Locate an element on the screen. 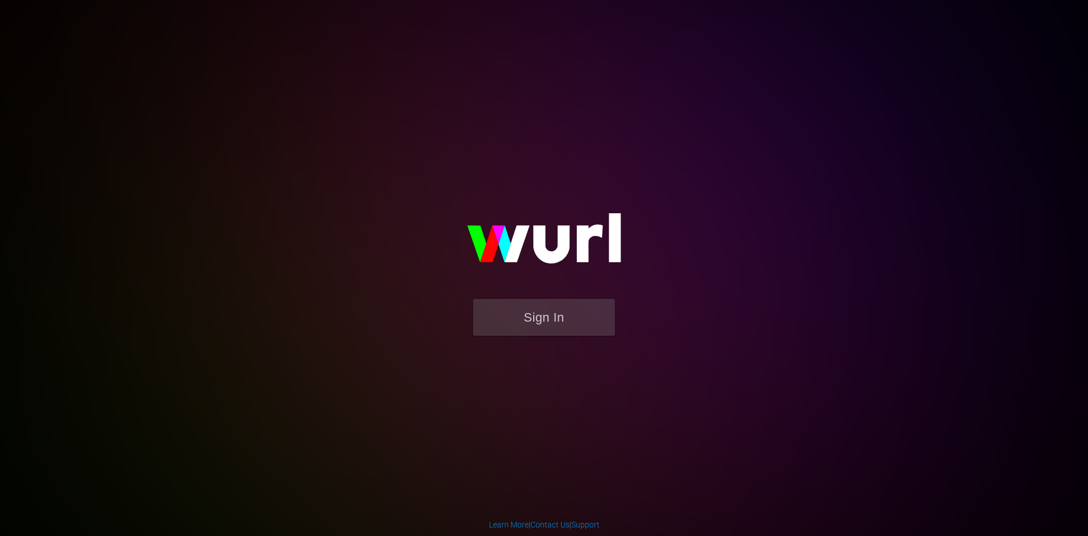 The width and height of the screenshot is (1088, 536). img: wurl-logo-on-black-223613ac3d8ba8fe6dc639794a292ebdb59501304c7dfd60c99c58986ef67473.svg is located at coordinates (544, 244).